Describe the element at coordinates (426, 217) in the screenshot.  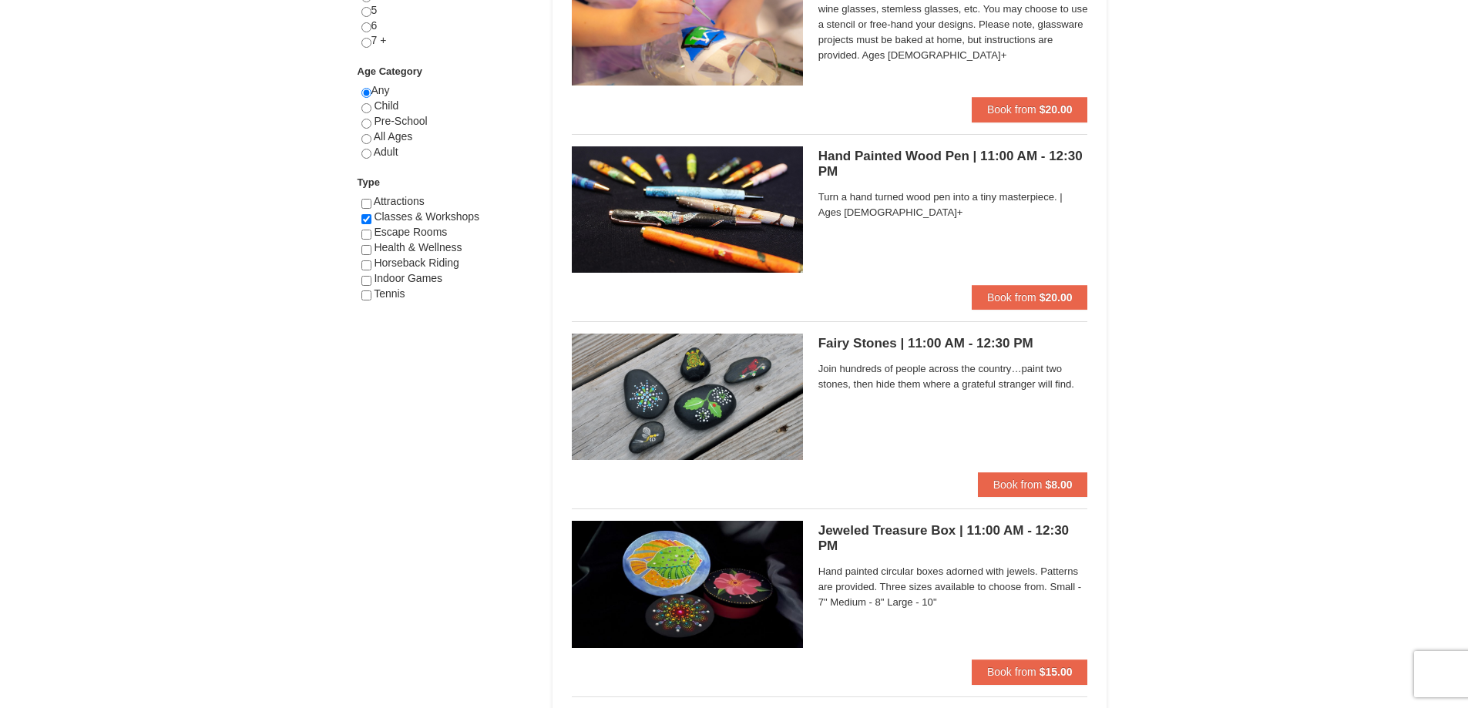
I see `span: Classes & Workshops` at that location.